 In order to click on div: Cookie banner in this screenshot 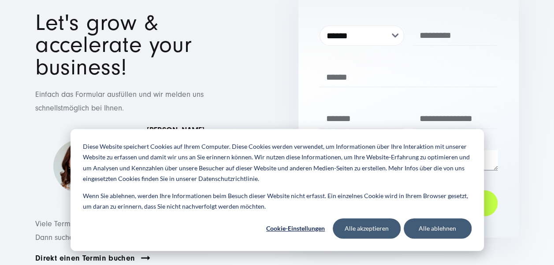, I will do `click(277, 190)`.